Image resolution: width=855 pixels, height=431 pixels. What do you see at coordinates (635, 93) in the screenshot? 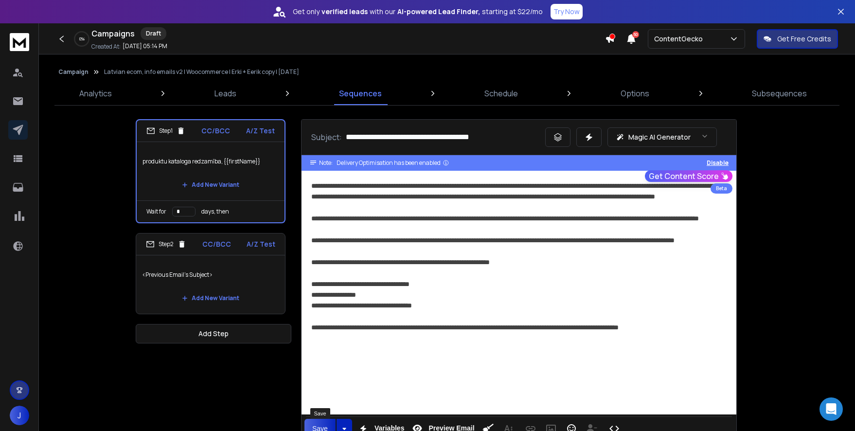
I see `a: Options` at bounding box center [635, 93].